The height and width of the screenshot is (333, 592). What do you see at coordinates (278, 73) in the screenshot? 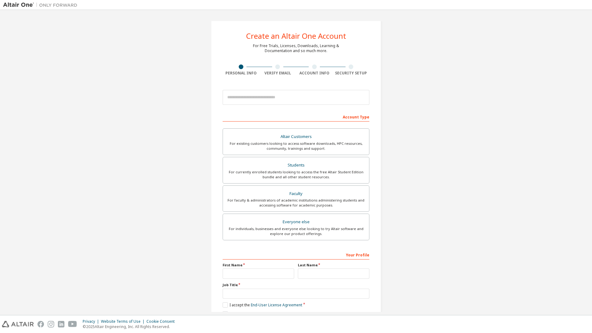
I see `div: Verify Email` at bounding box center [278, 73].